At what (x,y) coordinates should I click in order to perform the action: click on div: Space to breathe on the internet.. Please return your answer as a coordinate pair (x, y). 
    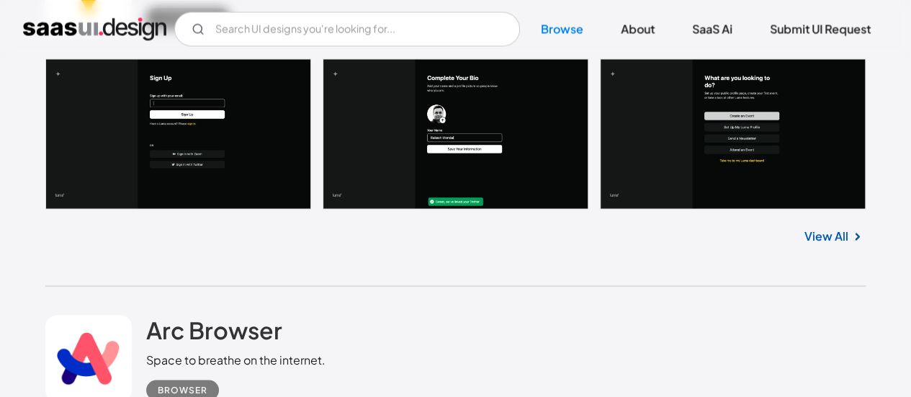
    Looking at the image, I should click on (236, 360).